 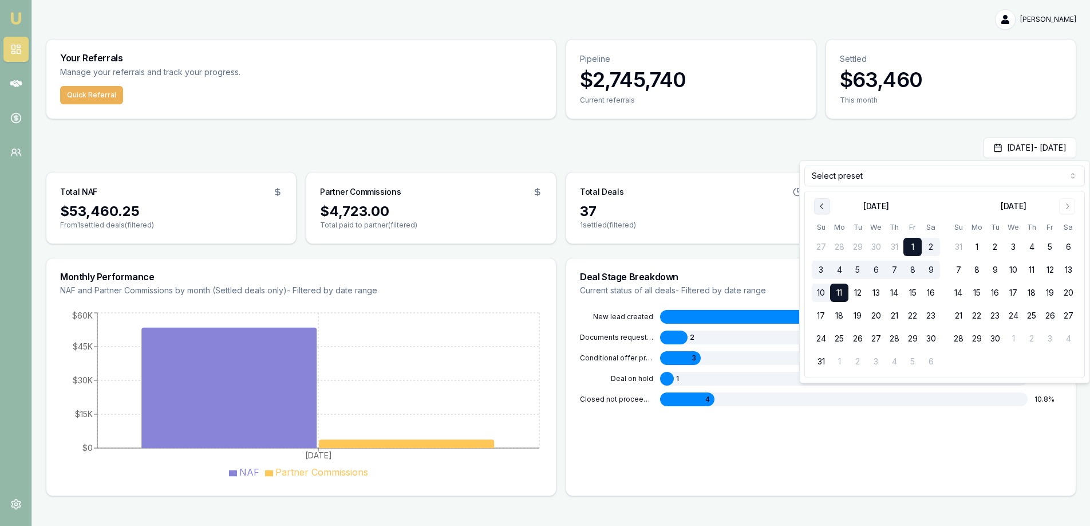 What do you see at coordinates (691, 211) in the screenshot?
I see `div: 37` at bounding box center [691, 211].